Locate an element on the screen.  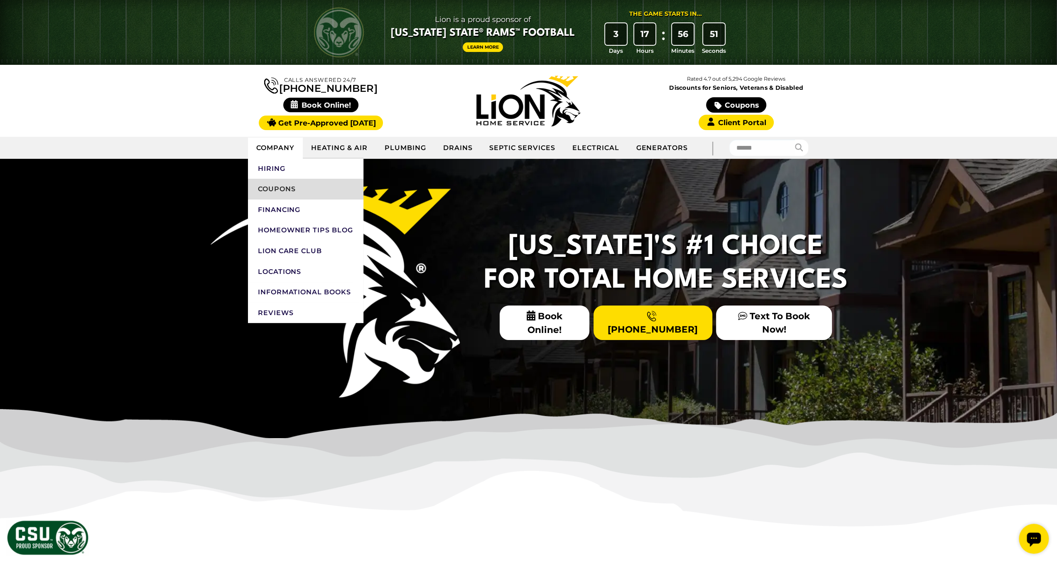
a: Homeowner Tips Blog is located at coordinates (306, 230).